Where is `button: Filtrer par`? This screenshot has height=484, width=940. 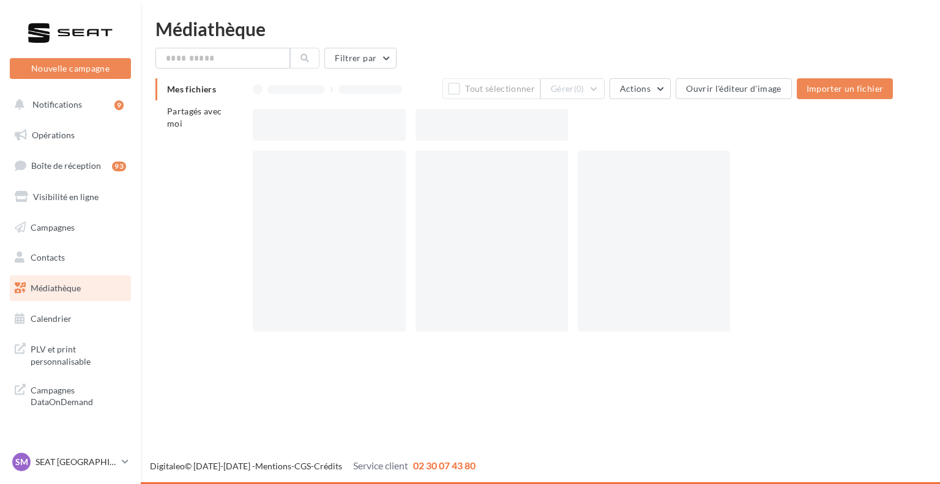 button: Filtrer par is located at coordinates (360, 58).